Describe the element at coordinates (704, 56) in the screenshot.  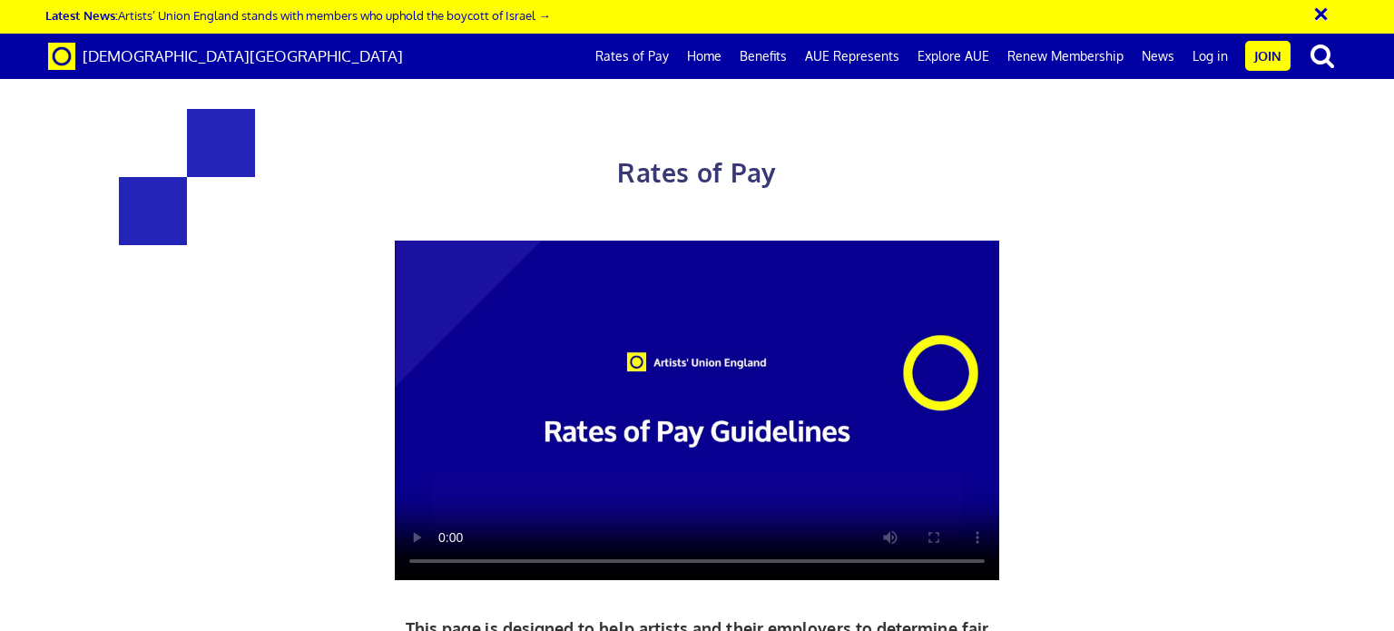
I see `a: Home` at that location.